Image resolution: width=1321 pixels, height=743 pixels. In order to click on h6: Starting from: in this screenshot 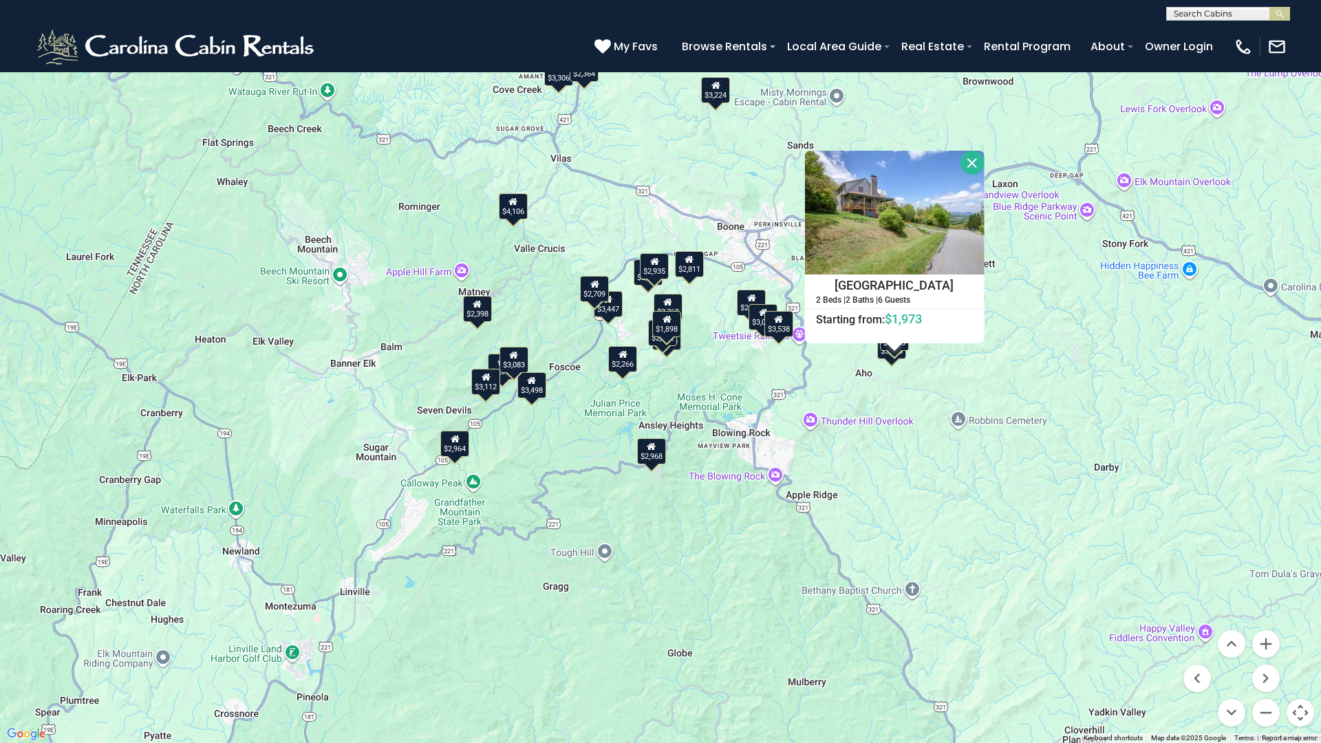, I will do `click(894, 319)`.